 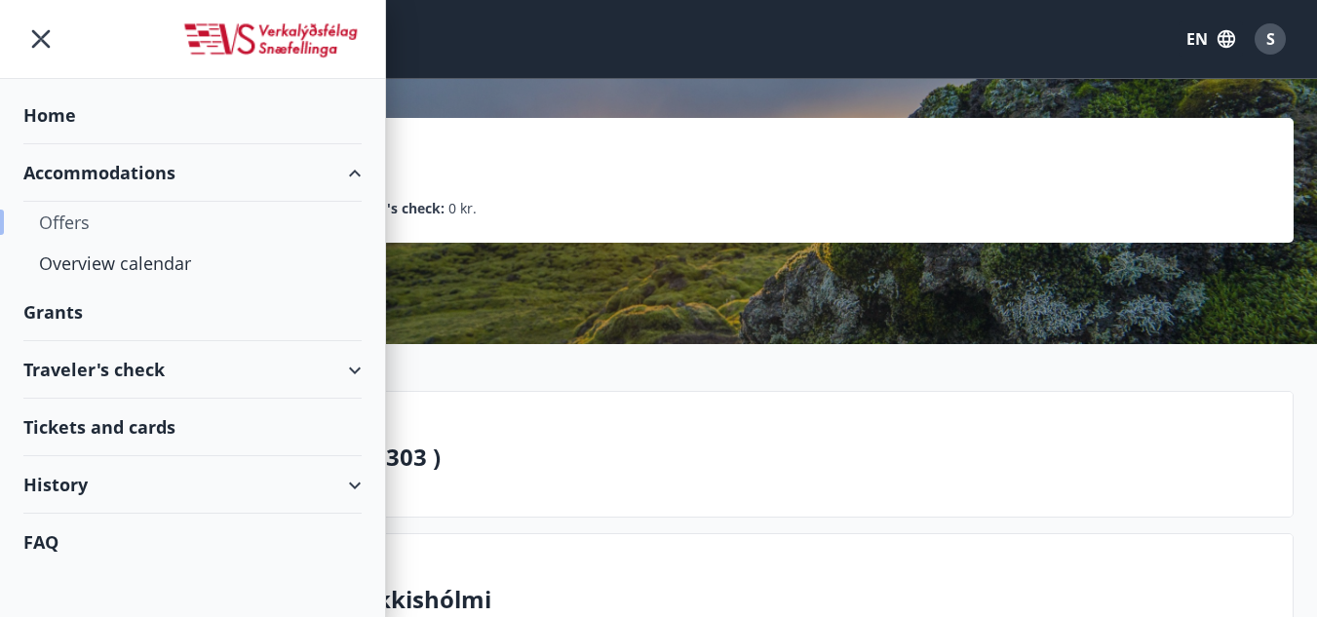 I want to click on div: History, so click(x=192, y=485).